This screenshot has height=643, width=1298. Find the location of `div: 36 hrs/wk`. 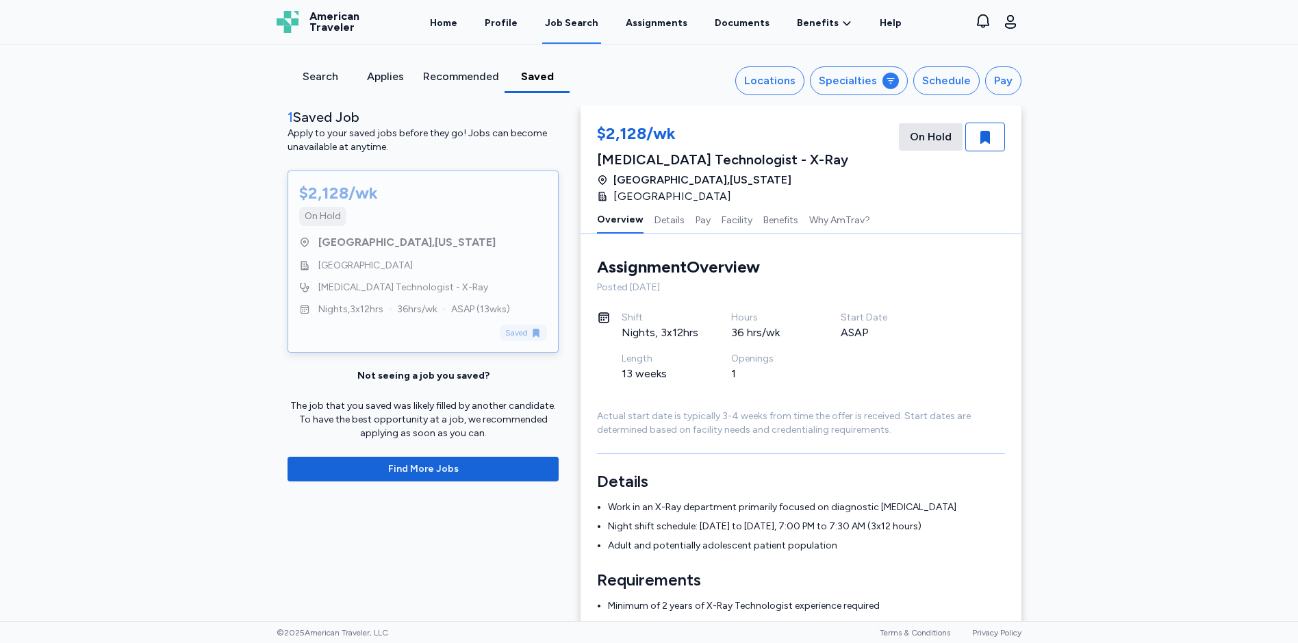

div: 36 hrs/wk is located at coordinates (770, 333).